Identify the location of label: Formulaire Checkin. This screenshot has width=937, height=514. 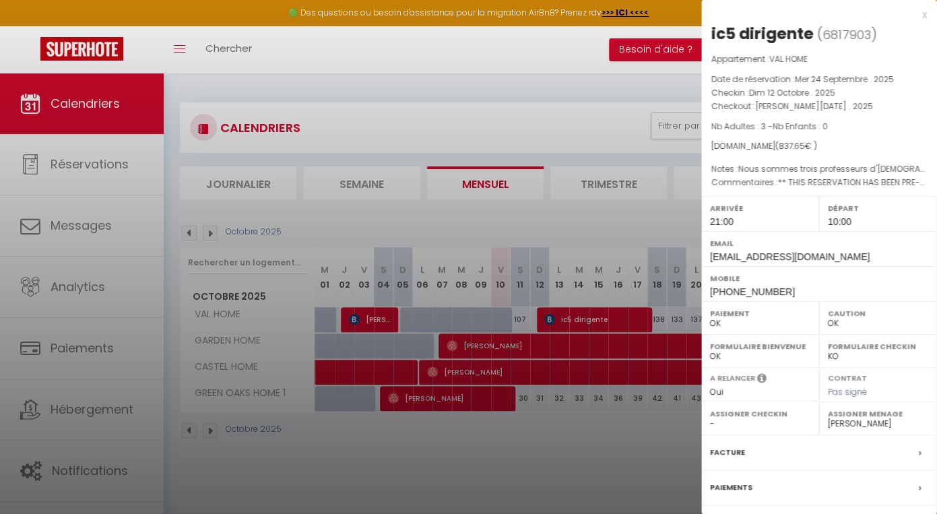
(878, 346).